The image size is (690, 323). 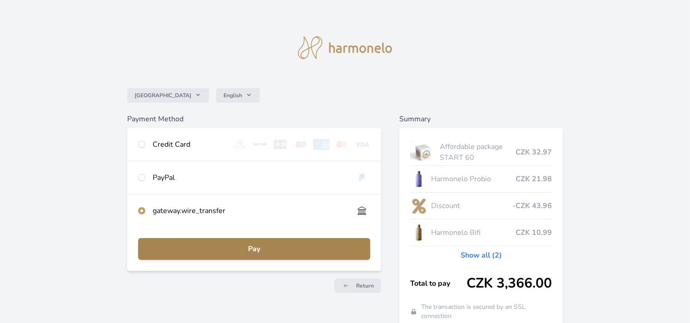 I want to click on img: discover.svg, so click(x=260, y=144).